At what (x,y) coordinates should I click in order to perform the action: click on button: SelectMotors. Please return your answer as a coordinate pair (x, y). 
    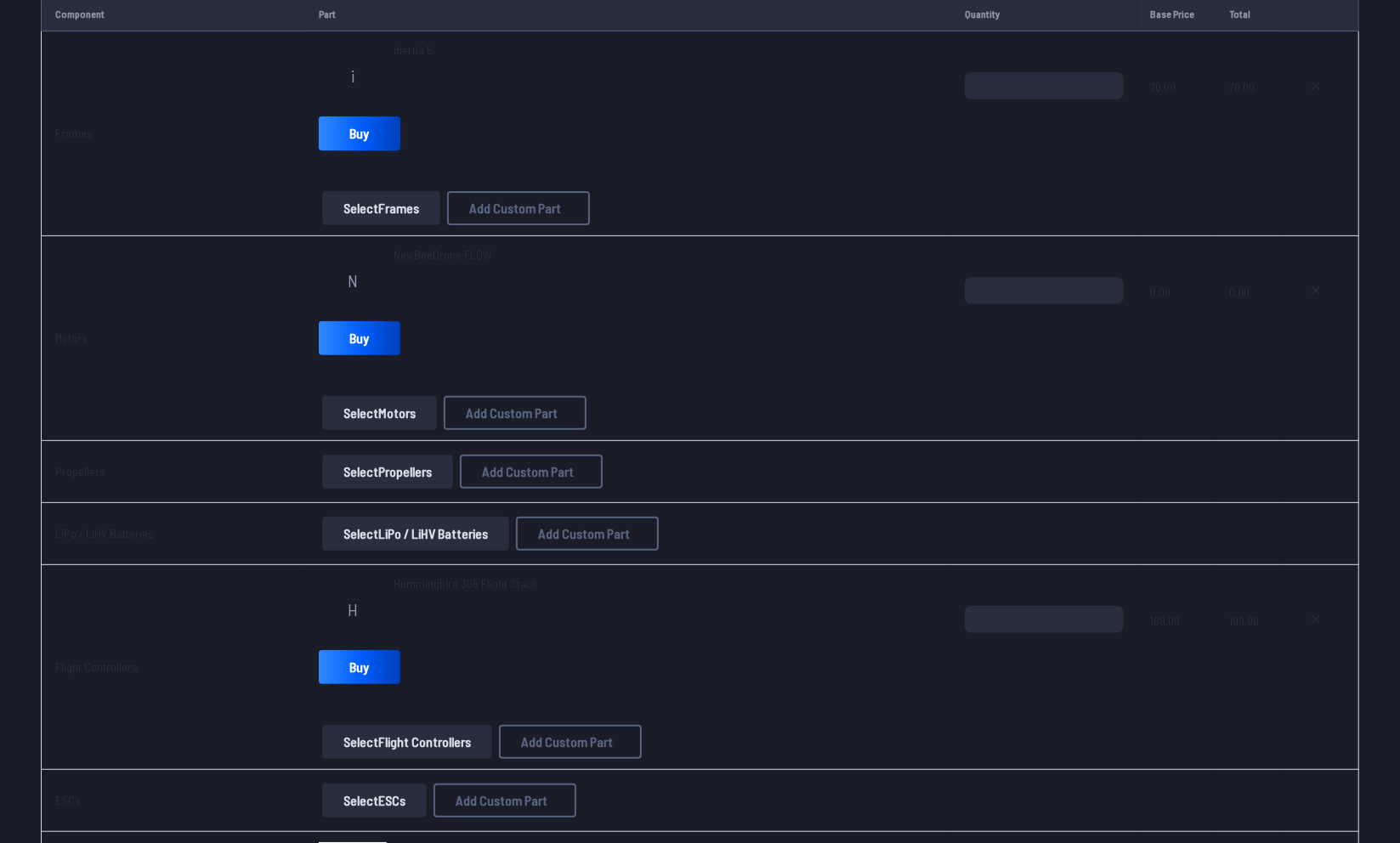
    Looking at the image, I should click on (379, 413).